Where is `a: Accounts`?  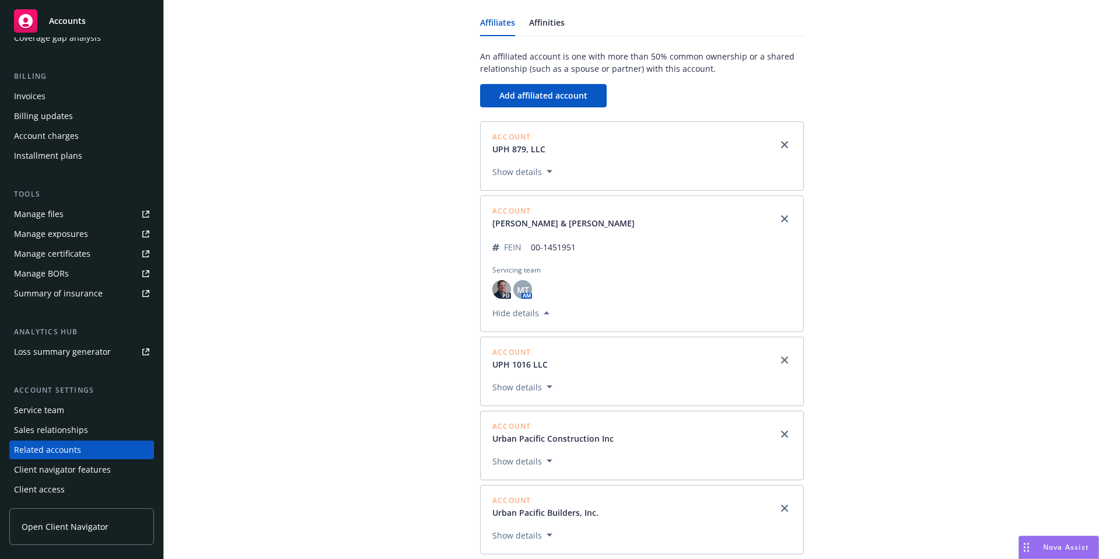
a: Accounts is located at coordinates (82, 21).